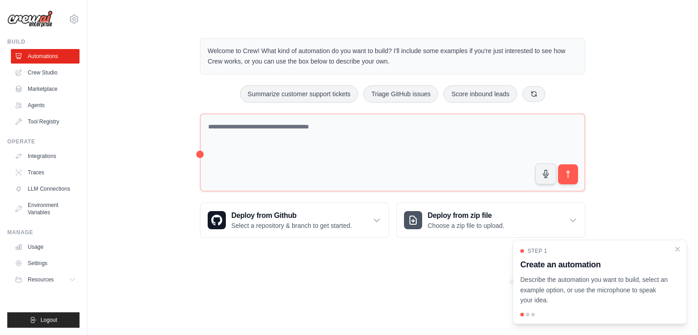 The image size is (698, 335). What do you see at coordinates (45, 280) in the screenshot?
I see `button: Resources` at bounding box center [45, 280].